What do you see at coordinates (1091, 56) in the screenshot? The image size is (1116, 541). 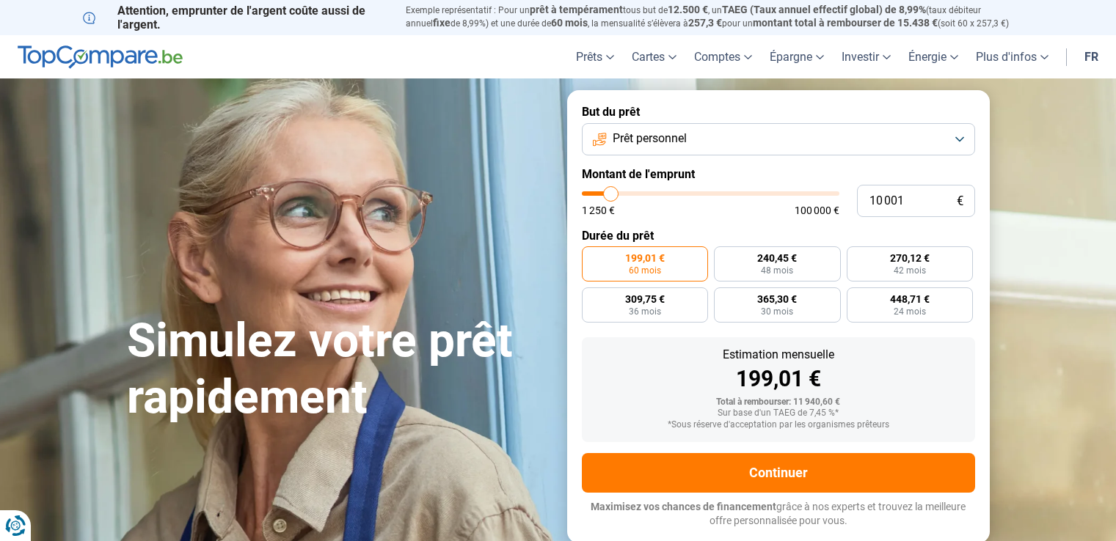 I see `a: fr` at bounding box center [1091, 56].